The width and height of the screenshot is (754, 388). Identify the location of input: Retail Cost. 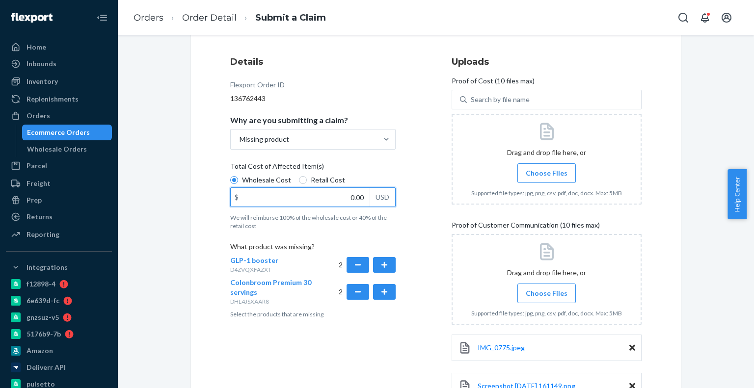
(303, 180).